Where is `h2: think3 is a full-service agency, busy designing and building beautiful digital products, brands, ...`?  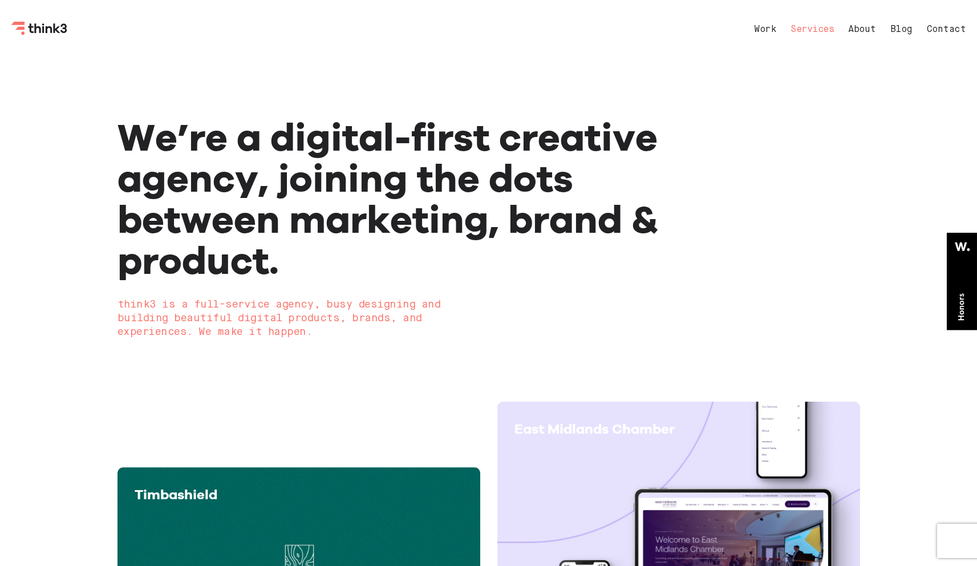
h2: think3 is a full-service agency, busy designing and building beautiful digital products, brands, ... is located at coordinates (414, 318).